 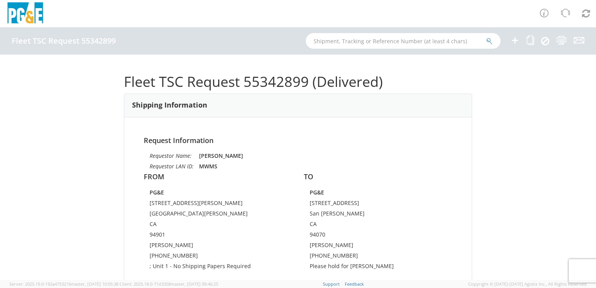 What do you see at coordinates (25, 14) in the screenshot?
I see `img: pge-logo-06675f144f4cfa6a6814.png` at bounding box center [25, 14].